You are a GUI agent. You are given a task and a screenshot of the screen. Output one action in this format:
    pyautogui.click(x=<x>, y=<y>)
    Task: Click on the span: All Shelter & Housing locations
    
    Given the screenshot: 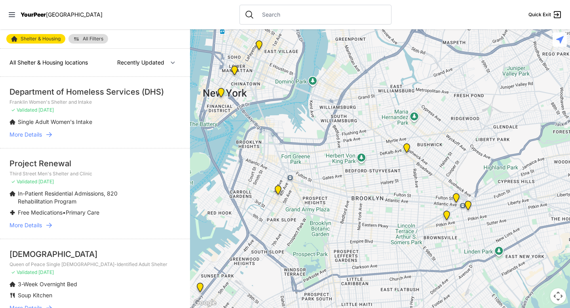 What is the action you would take?
    pyautogui.click(x=49, y=62)
    